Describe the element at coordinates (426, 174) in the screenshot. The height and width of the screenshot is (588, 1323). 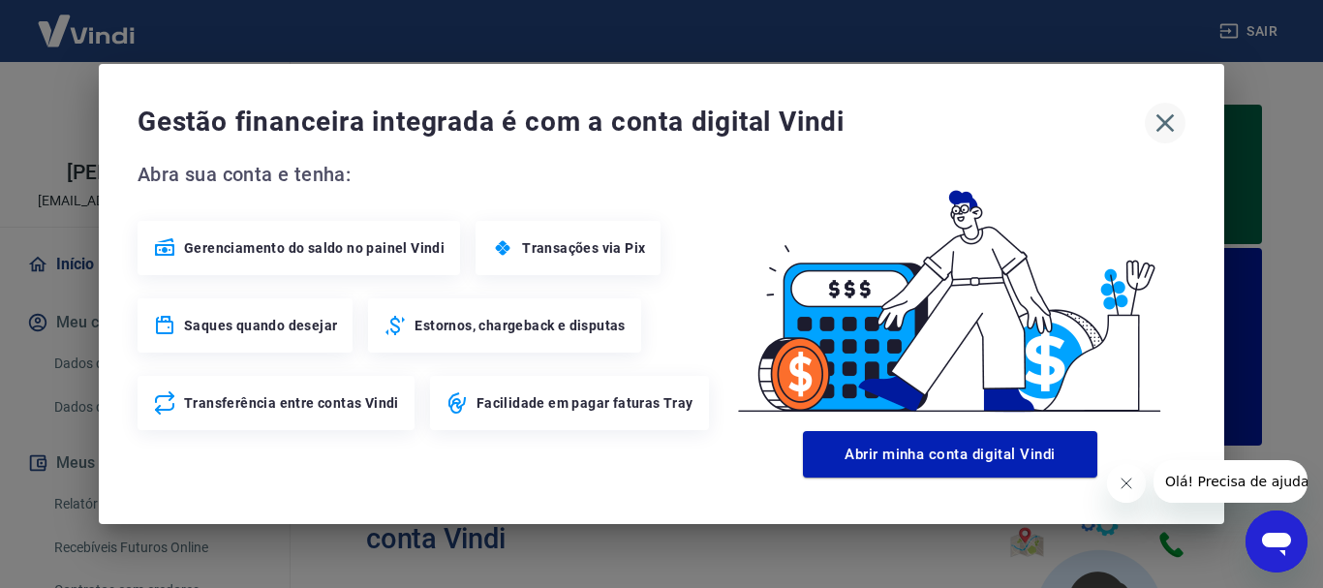
I see `span: Abra sua conta e tenha:` at that location.